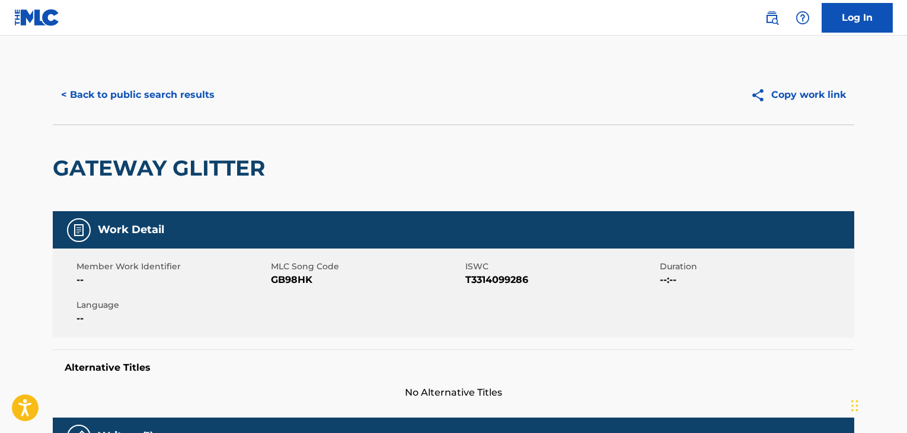 The width and height of the screenshot is (907, 433). I want to click on span: No Alternative Titles, so click(454, 392).